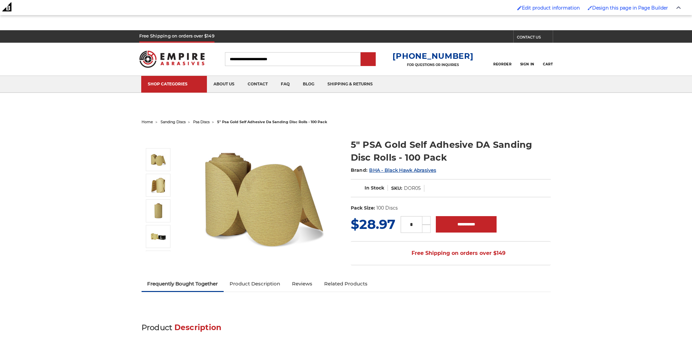  What do you see at coordinates (412, 188) in the screenshot?
I see `dd: DOR05` at bounding box center [412, 188].